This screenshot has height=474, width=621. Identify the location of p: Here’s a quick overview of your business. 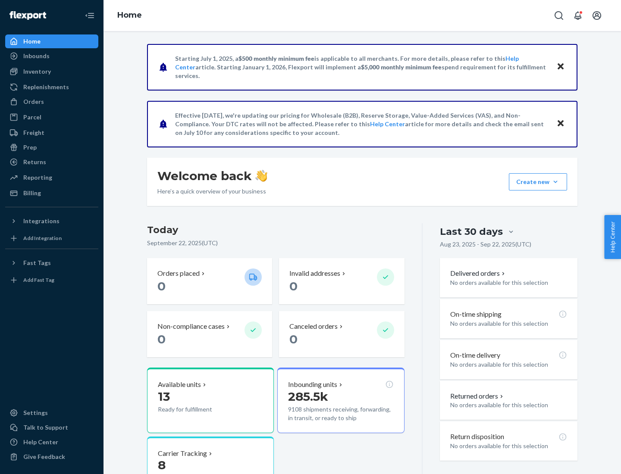
(212, 191).